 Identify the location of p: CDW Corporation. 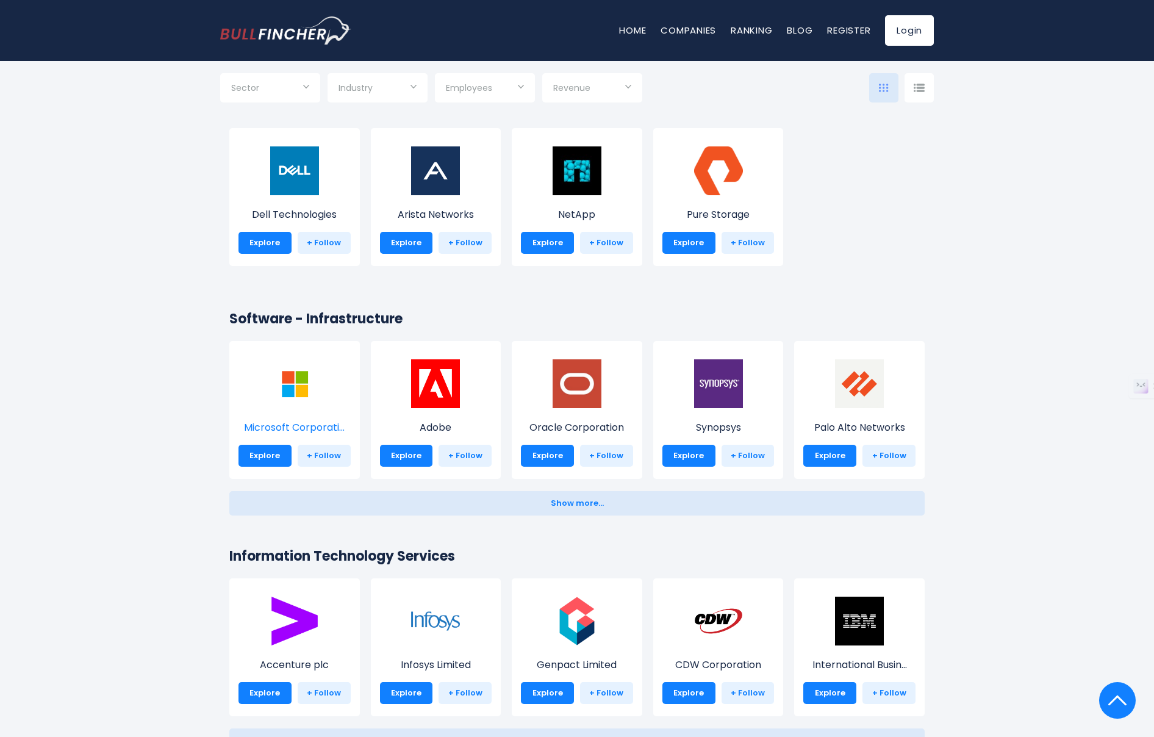
(719, 665).